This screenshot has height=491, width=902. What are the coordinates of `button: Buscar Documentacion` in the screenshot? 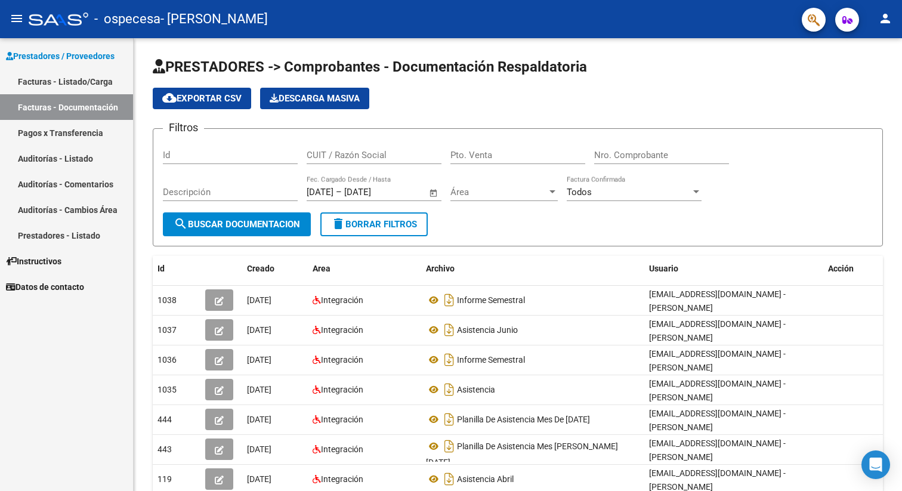 It's located at (237, 224).